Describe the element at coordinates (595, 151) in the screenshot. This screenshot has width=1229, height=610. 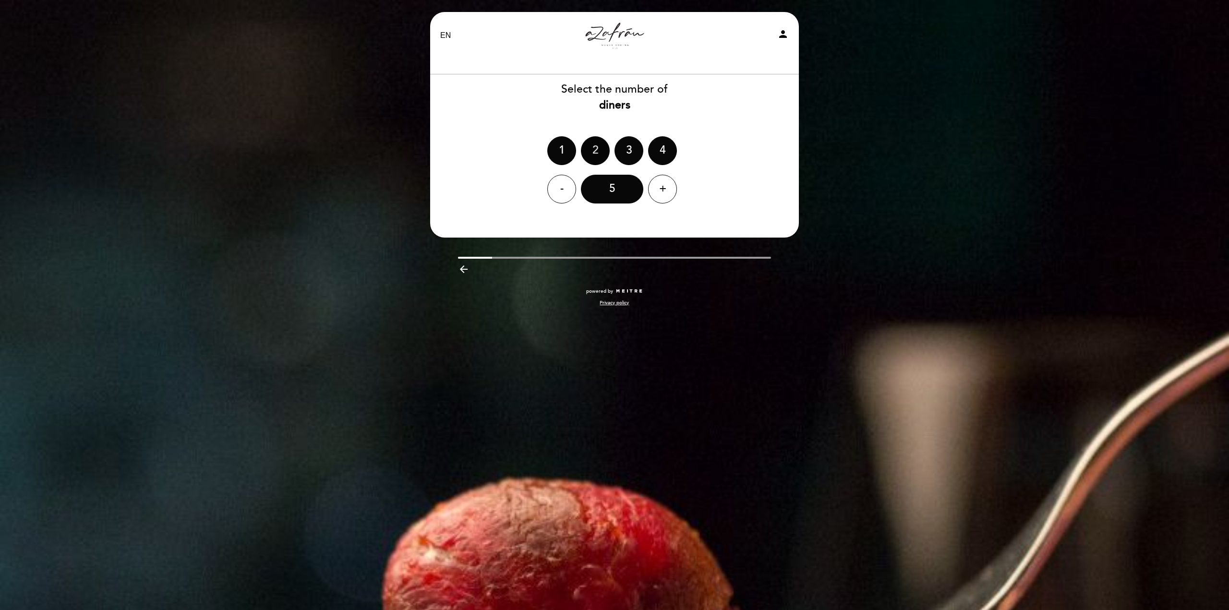
I see `div: 2` at that location.